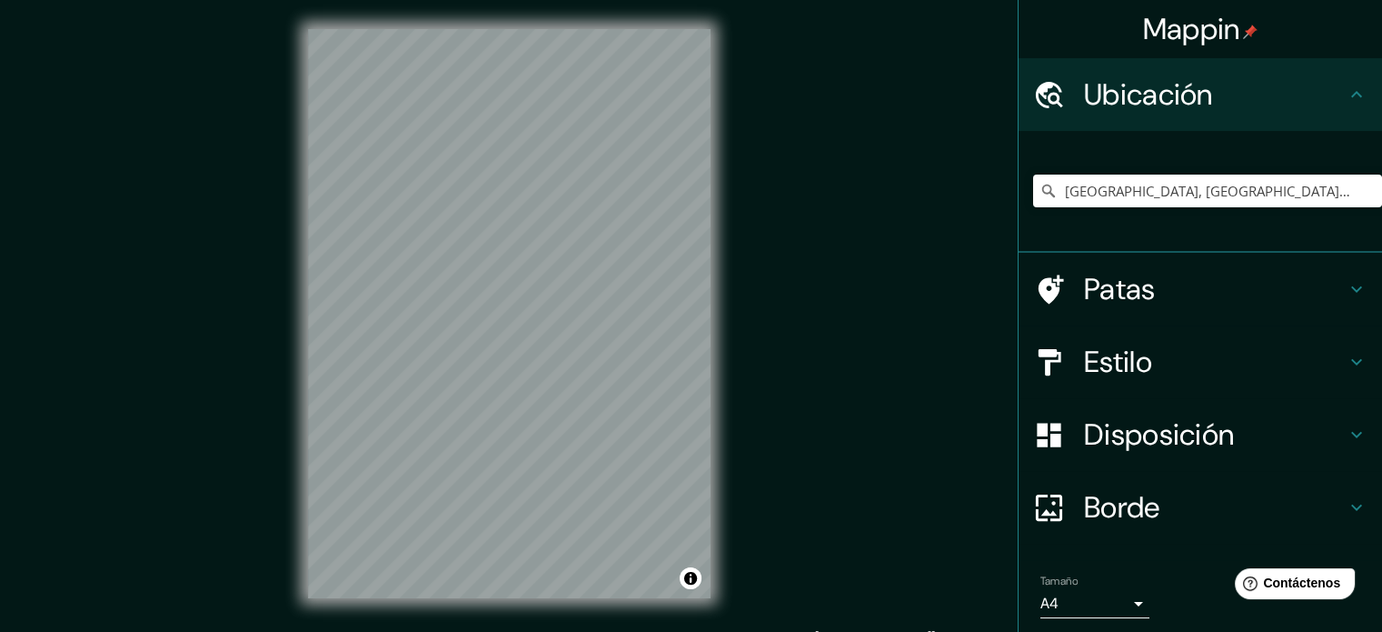  I want to click on div: A4, so click(1095, 603).